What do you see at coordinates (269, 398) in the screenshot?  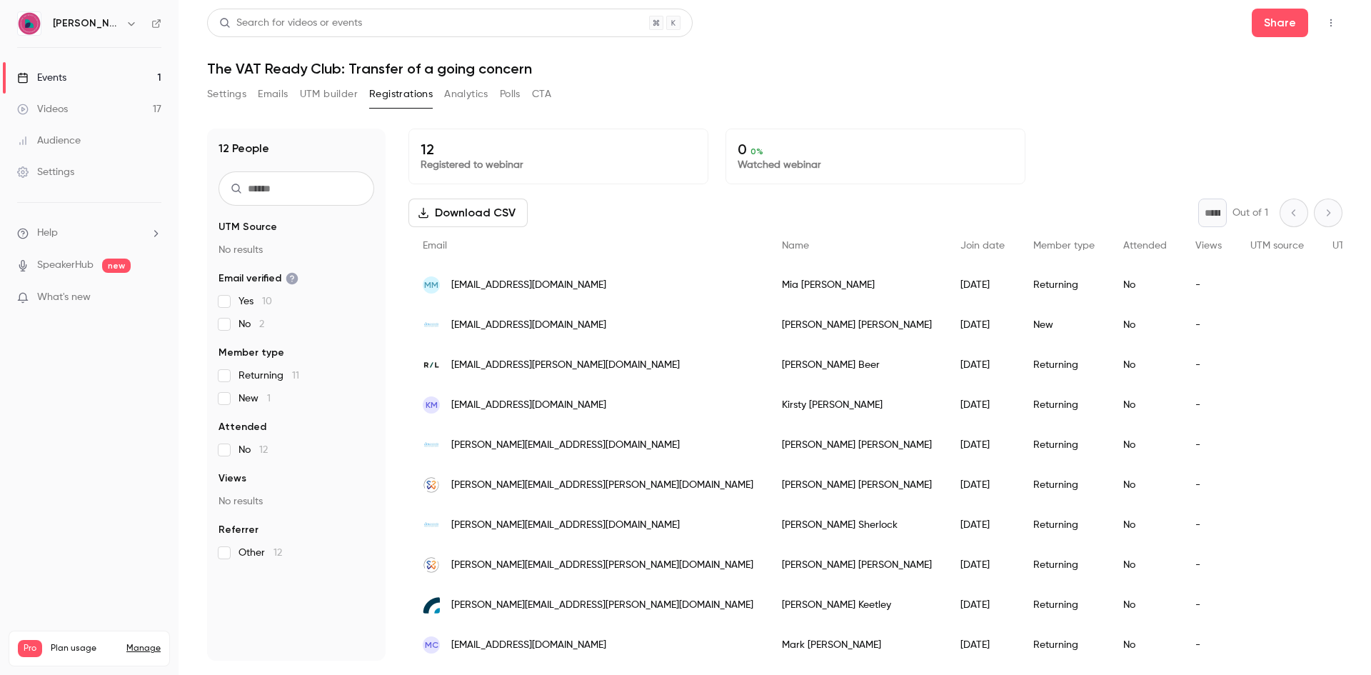 I see `span: 1` at bounding box center [269, 398].